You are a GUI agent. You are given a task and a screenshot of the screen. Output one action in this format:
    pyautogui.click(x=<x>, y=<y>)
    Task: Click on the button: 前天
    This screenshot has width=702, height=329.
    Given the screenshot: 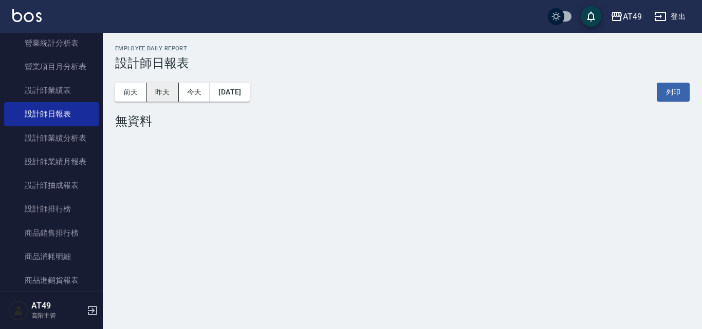 What is the action you would take?
    pyautogui.click(x=131, y=92)
    